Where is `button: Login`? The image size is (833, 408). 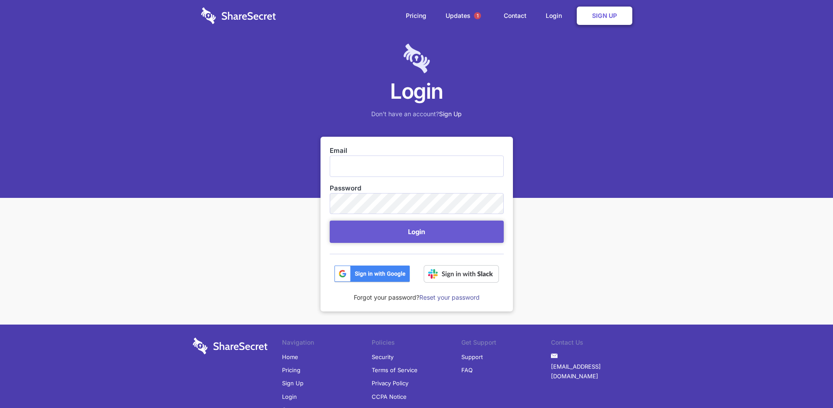 button: Login is located at coordinates (417, 232).